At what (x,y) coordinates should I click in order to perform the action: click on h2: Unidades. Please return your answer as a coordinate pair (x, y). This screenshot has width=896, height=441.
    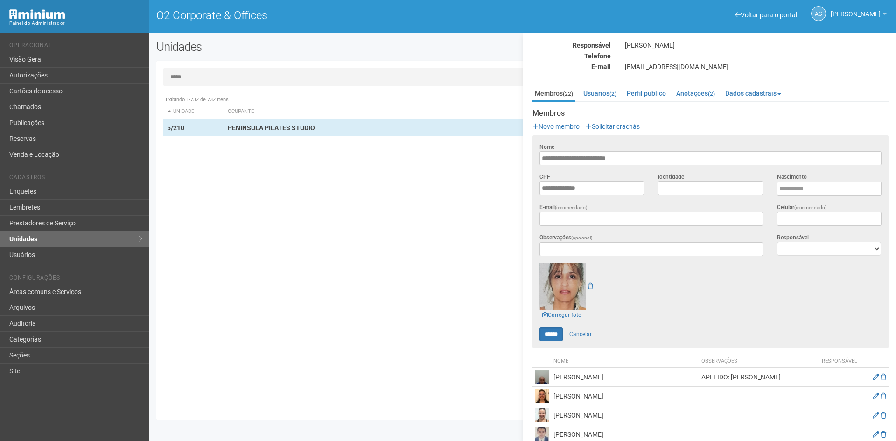
    Looking at the image, I should click on (305, 47).